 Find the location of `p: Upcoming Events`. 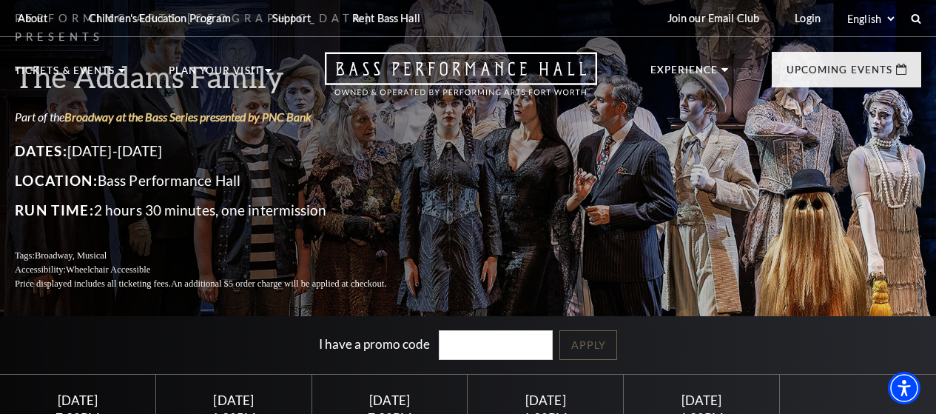

p: Upcoming Events is located at coordinates (839, 74).